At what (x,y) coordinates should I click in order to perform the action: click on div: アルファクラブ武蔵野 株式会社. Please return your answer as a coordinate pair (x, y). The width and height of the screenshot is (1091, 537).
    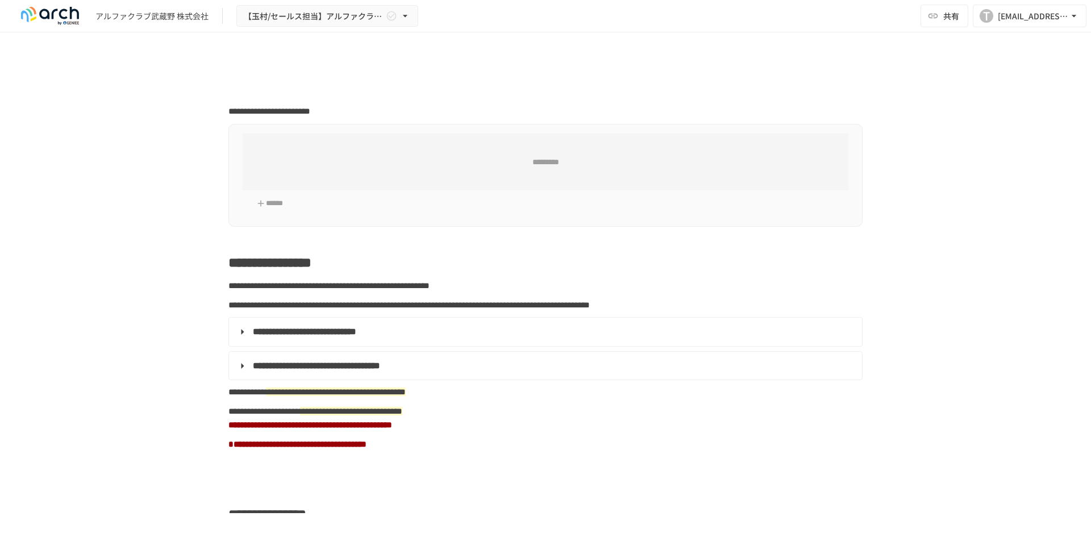
    Looking at the image, I should click on (152, 16).